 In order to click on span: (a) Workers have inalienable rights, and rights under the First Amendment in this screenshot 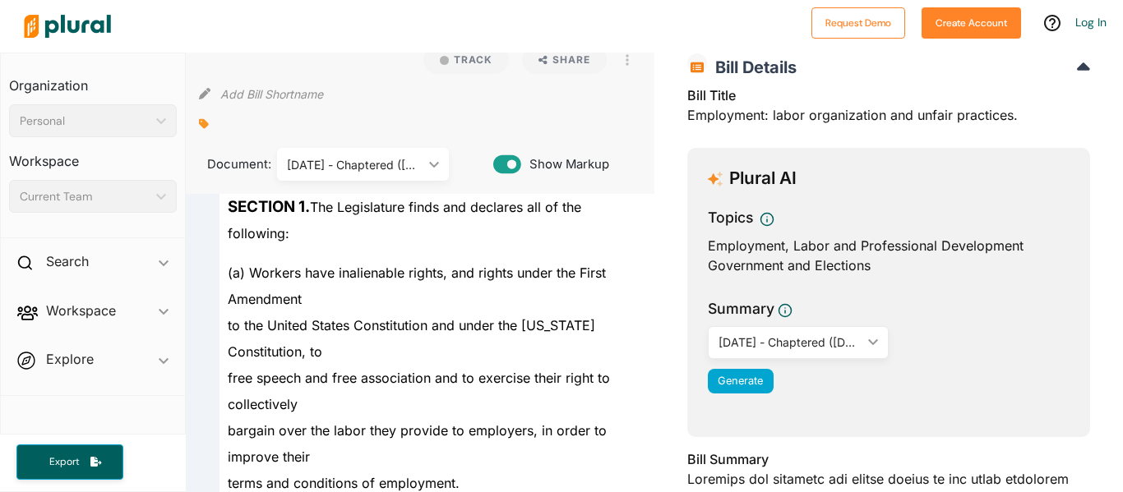, I will do `click(417, 286)`.